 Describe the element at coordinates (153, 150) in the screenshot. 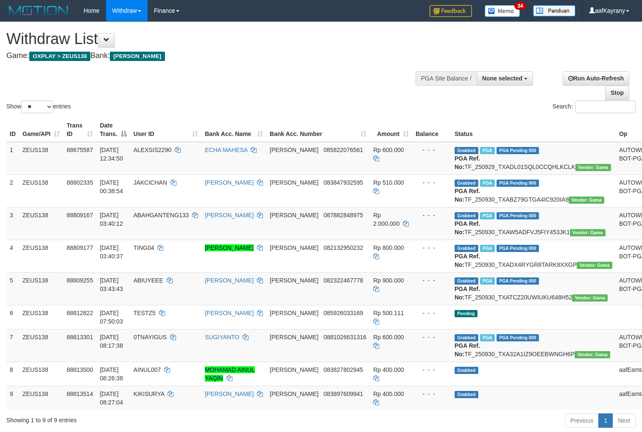

I see `span: ALEXSIS2290` at that location.